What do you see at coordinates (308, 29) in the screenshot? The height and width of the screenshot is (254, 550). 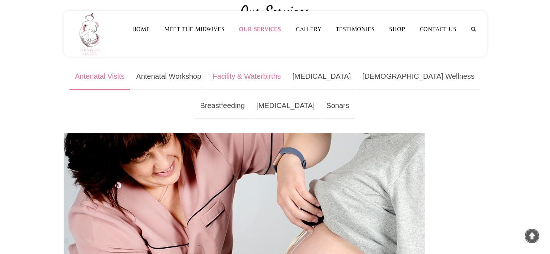 I see `a: Gallery` at bounding box center [308, 29].